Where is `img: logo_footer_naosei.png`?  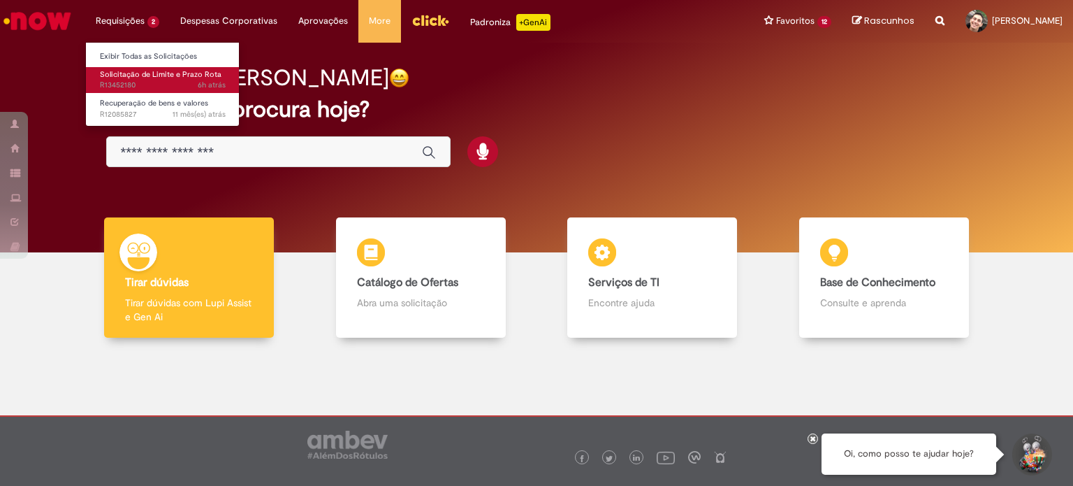 img: logo_footer_naosei.png is located at coordinates (720, 457).